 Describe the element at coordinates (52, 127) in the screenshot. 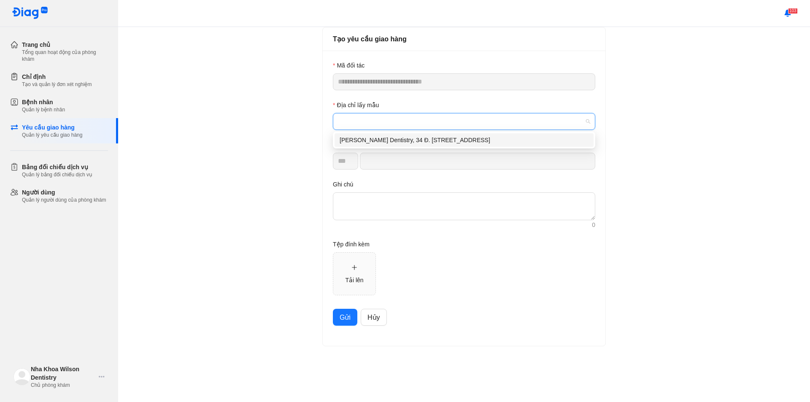

I see `div: Yêu cầu giao hàng` at that location.